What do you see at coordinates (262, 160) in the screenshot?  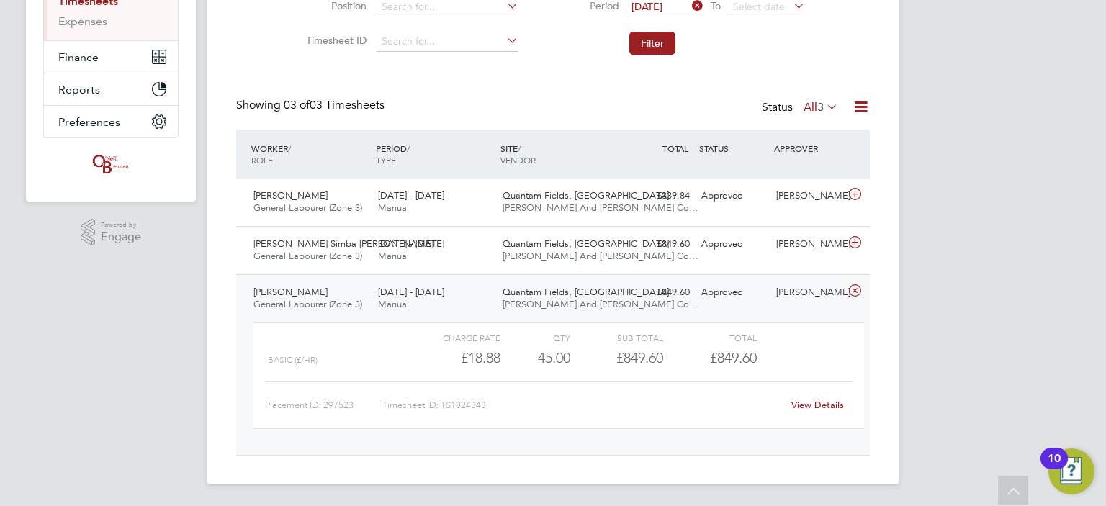 I see `span: ROLE` at bounding box center [262, 160].